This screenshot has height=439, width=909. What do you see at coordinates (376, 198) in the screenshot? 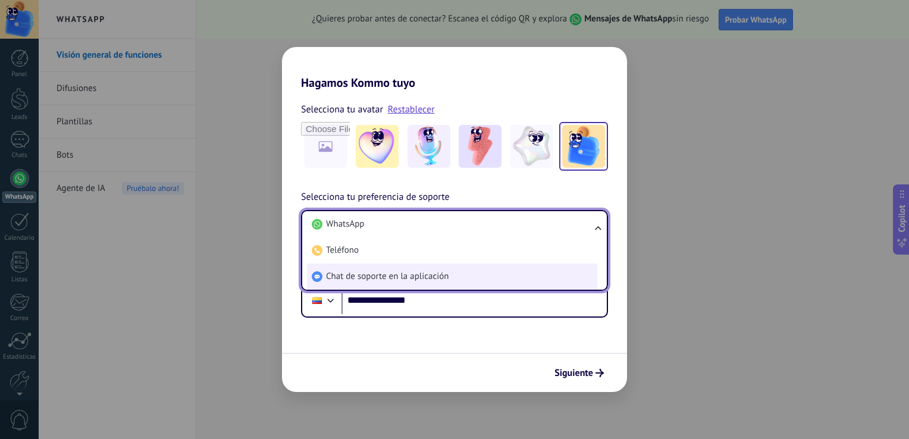
I see `span: Selecciona tu preferencia de soporte` at bounding box center [376, 198].